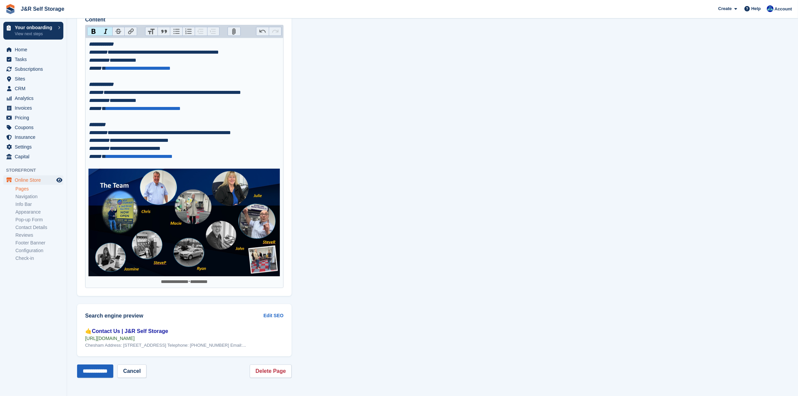 The width and height of the screenshot is (798, 396). I want to click on span: Account, so click(784, 9).